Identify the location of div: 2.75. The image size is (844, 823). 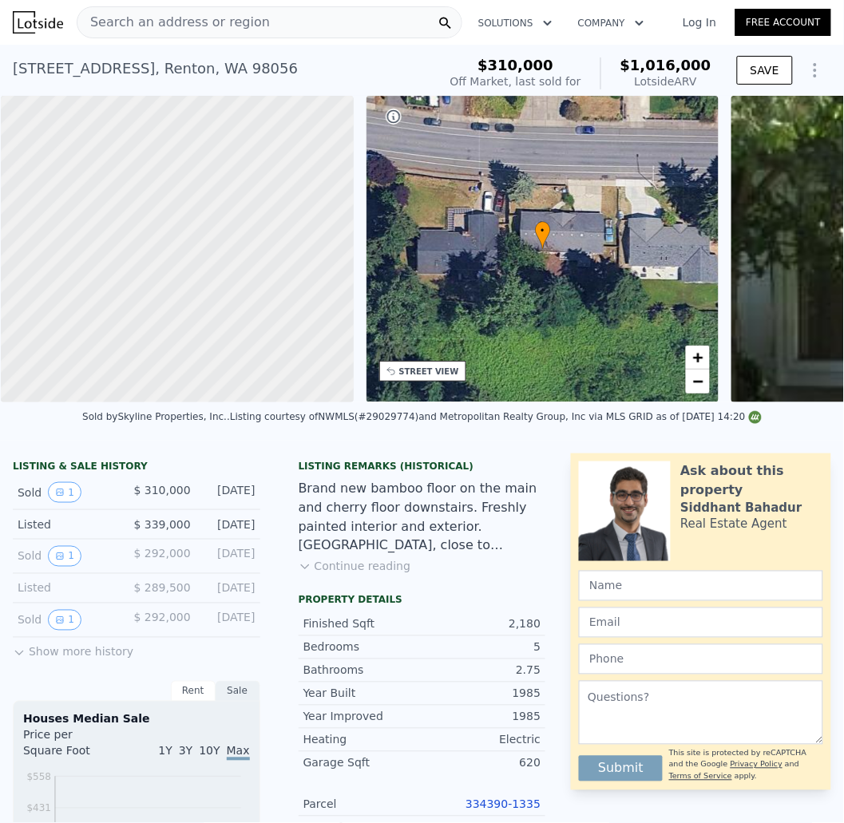
(481, 671).